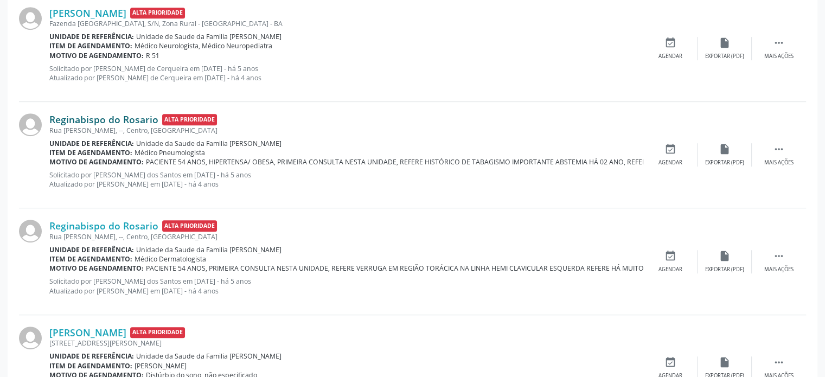 The image size is (825, 377). What do you see at coordinates (170, 259) in the screenshot?
I see `span: Médico Dermatologista` at bounding box center [170, 259].